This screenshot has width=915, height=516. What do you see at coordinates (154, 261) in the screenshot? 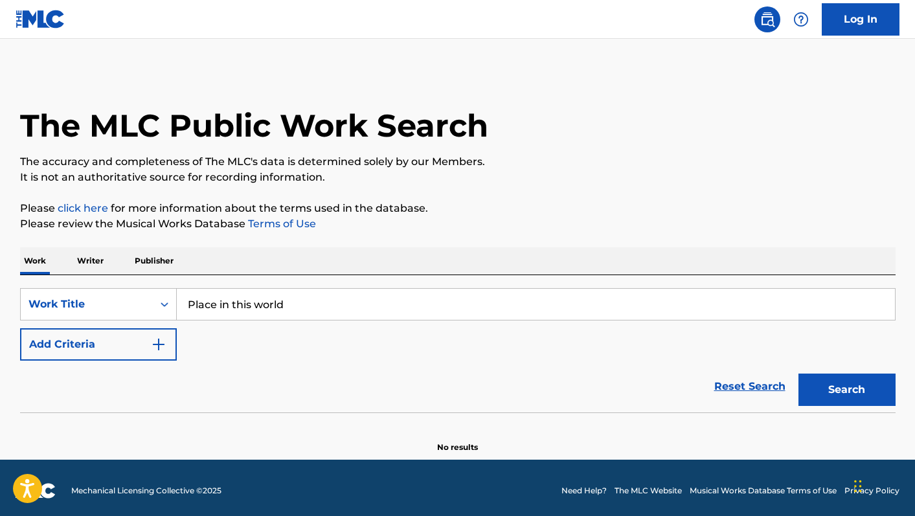
I see `p: Publisher` at bounding box center [154, 261].